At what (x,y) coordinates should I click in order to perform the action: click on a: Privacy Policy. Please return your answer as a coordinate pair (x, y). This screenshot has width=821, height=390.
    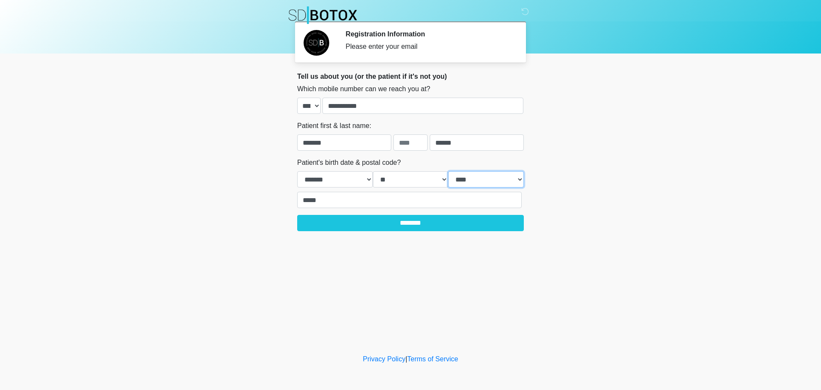
    Looking at the image, I should click on (384, 358).